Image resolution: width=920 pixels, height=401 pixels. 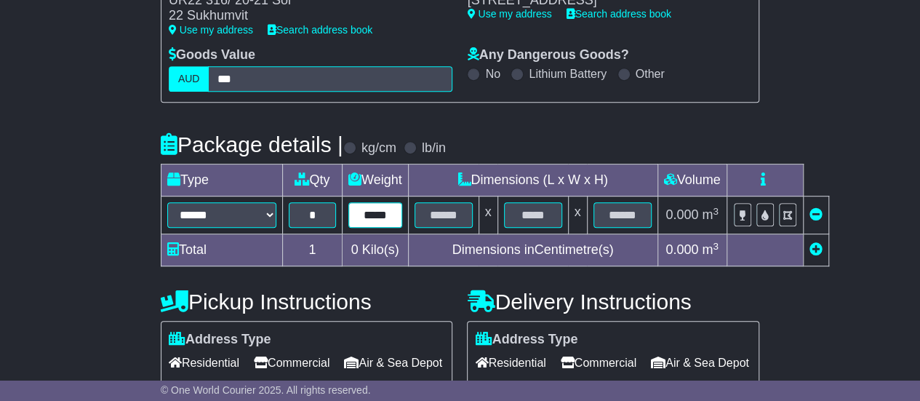 What do you see at coordinates (816, 249) in the screenshot?
I see `a: Add new item` at bounding box center [816, 249].